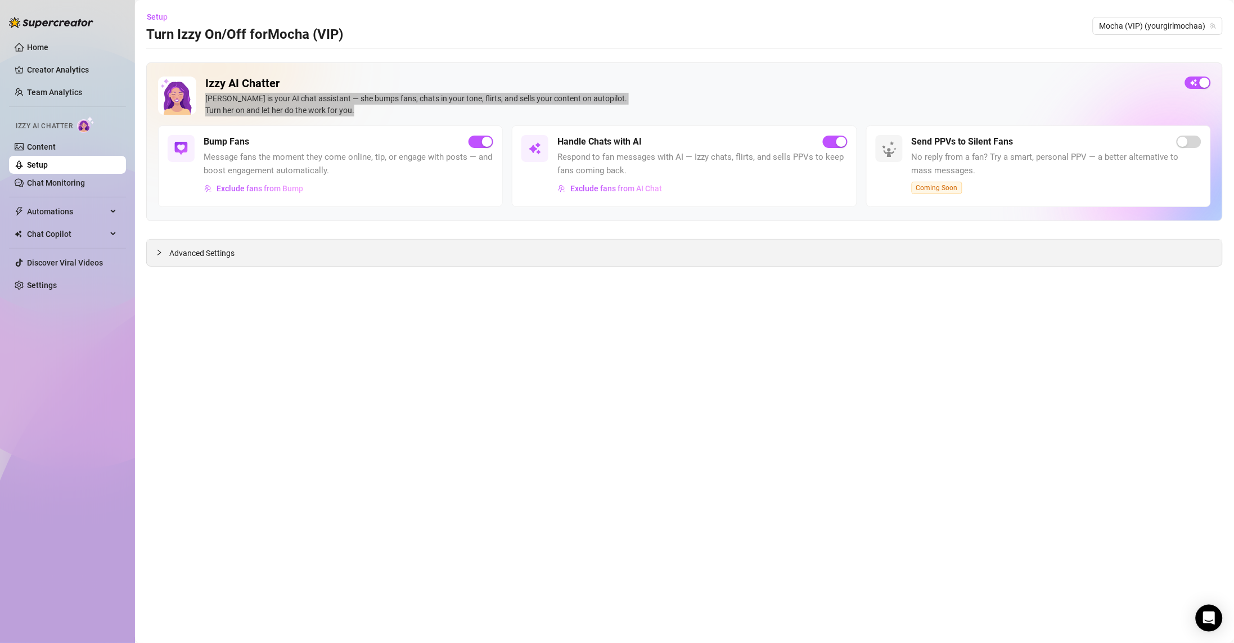 The image size is (1234, 643). Describe the element at coordinates (1213, 26) in the screenshot. I see `span: team` at that location.